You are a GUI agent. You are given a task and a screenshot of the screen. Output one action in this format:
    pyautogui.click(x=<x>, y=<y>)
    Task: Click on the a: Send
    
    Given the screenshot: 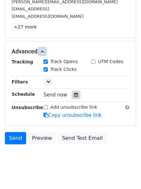 What is the action you would take?
    pyautogui.click(x=16, y=138)
    